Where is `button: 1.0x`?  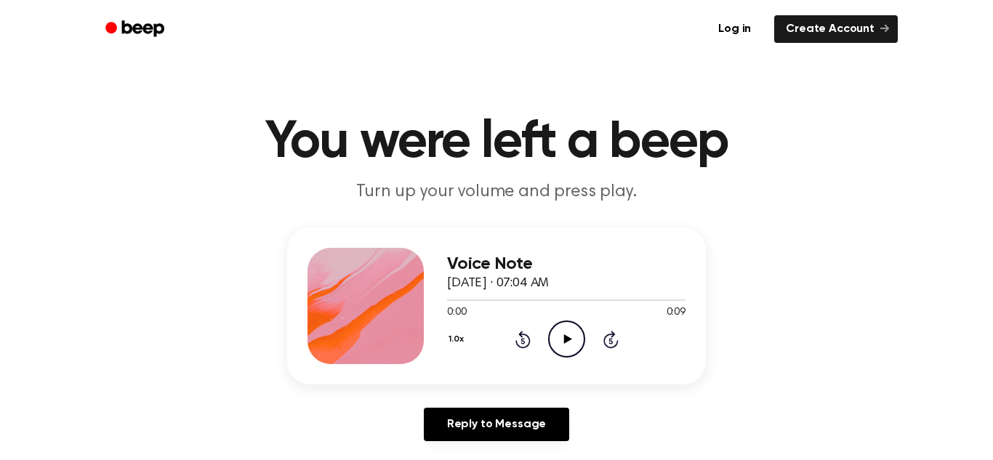 button: 1.0x is located at coordinates (458, 340).